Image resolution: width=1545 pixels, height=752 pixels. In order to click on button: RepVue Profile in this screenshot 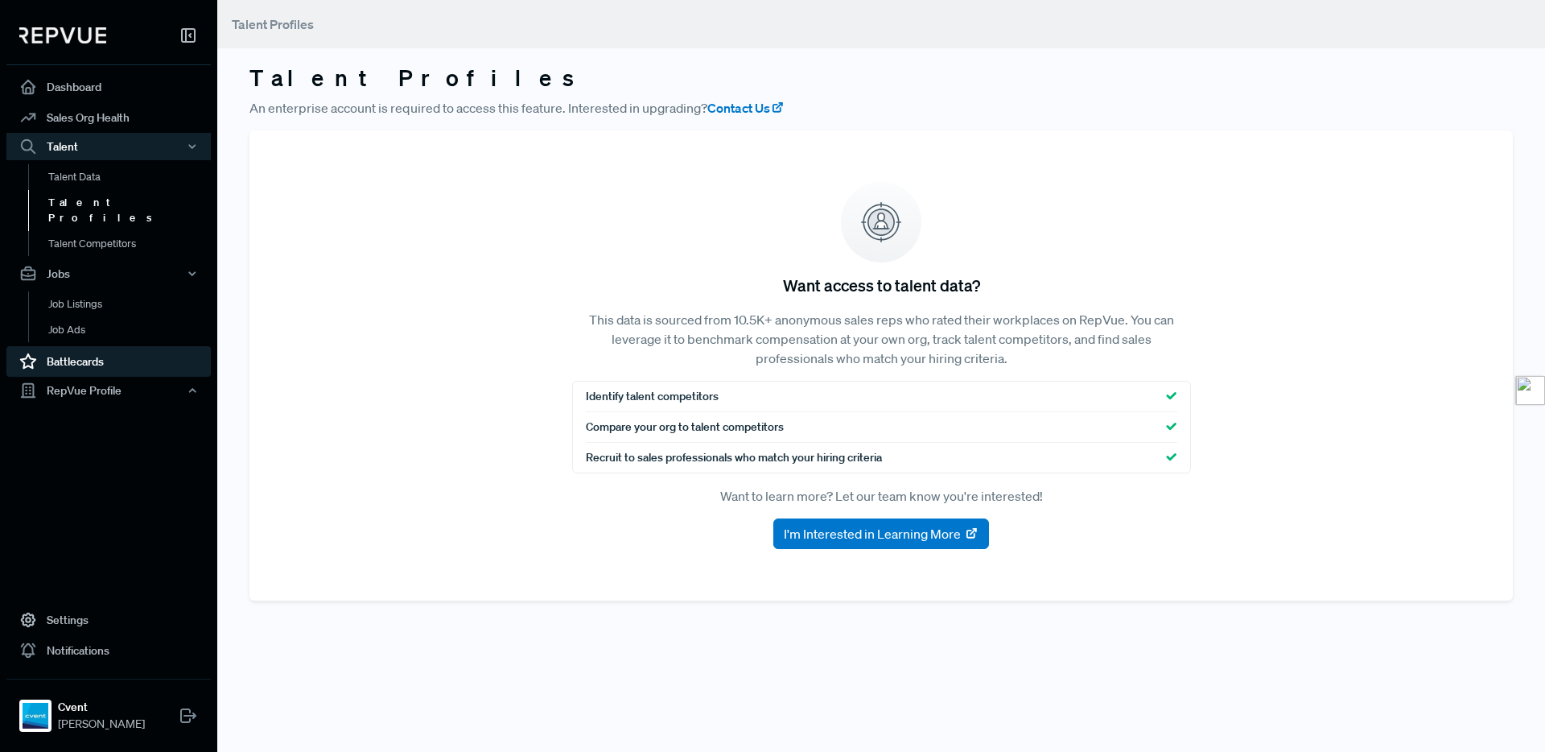, I will do `click(109, 390)`.